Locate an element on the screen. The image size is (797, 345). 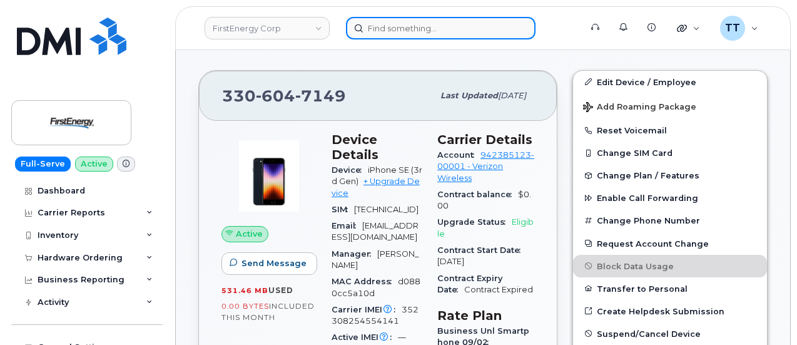
span: used is located at coordinates (281, 290).